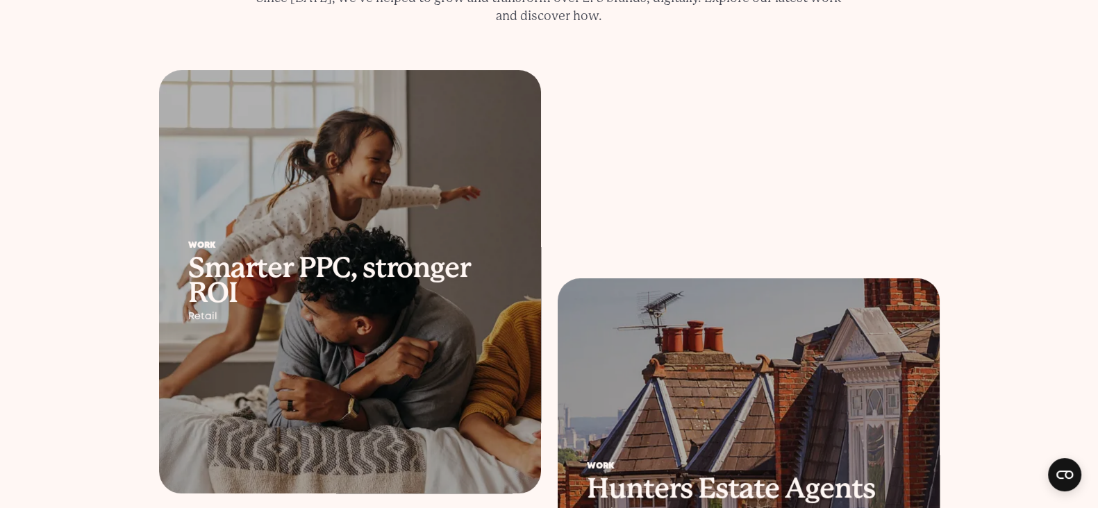 The width and height of the screenshot is (1098, 508). What do you see at coordinates (350, 282) in the screenshot?
I see `a: Smarter PPC, stronger ROI Work Smarter PPC, stronger ROI Retail` at bounding box center [350, 282].